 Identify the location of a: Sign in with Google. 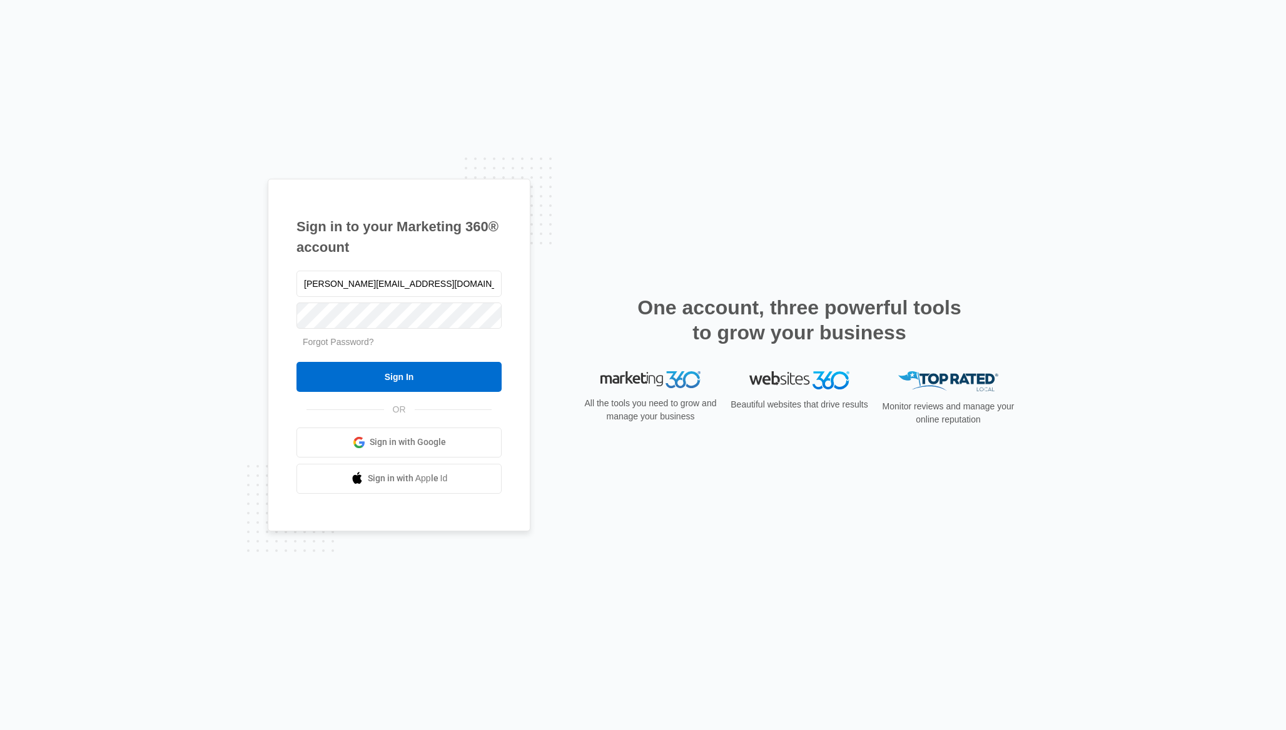
(399, 443).